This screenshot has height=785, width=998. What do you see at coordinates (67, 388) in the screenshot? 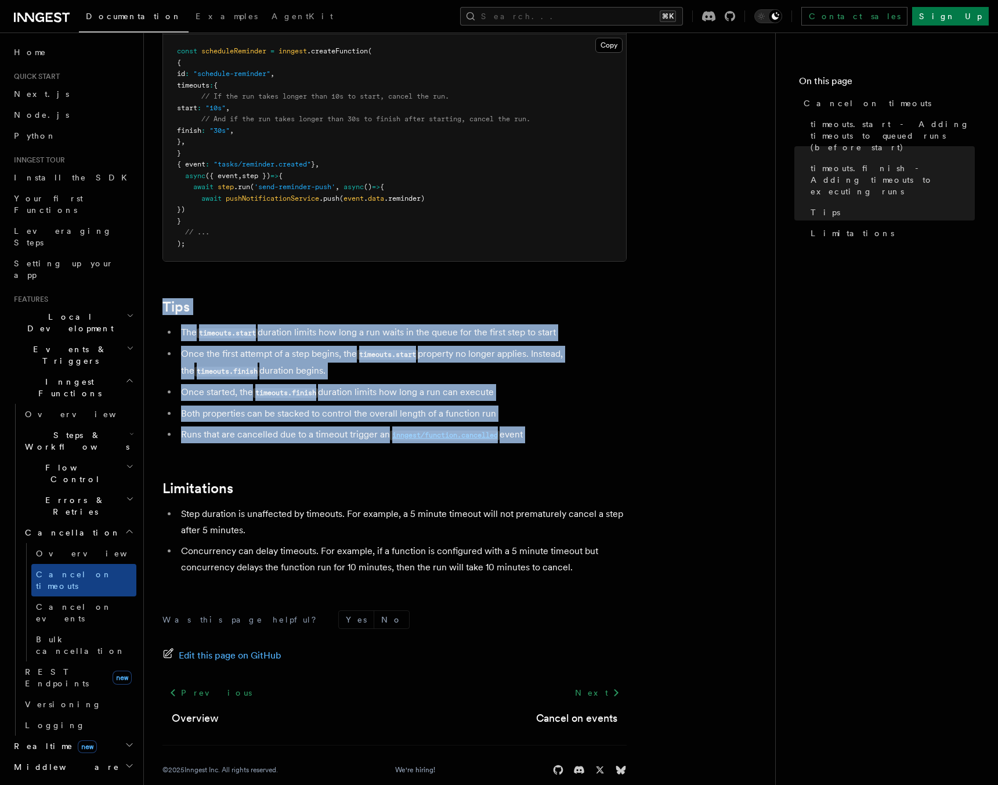
I see `span: Inngest Functions` at bounding box center [67, 388].